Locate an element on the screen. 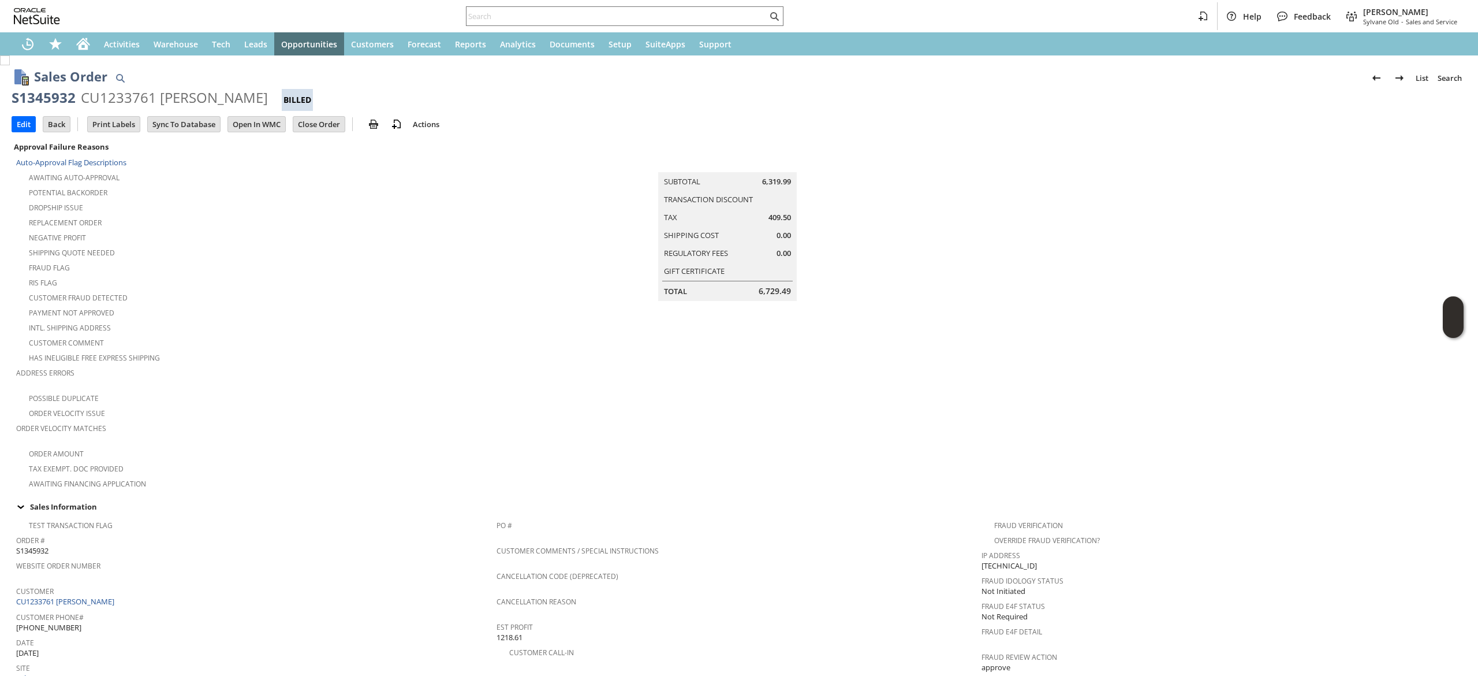  span: Forecast is located at coordinates (424, 44).